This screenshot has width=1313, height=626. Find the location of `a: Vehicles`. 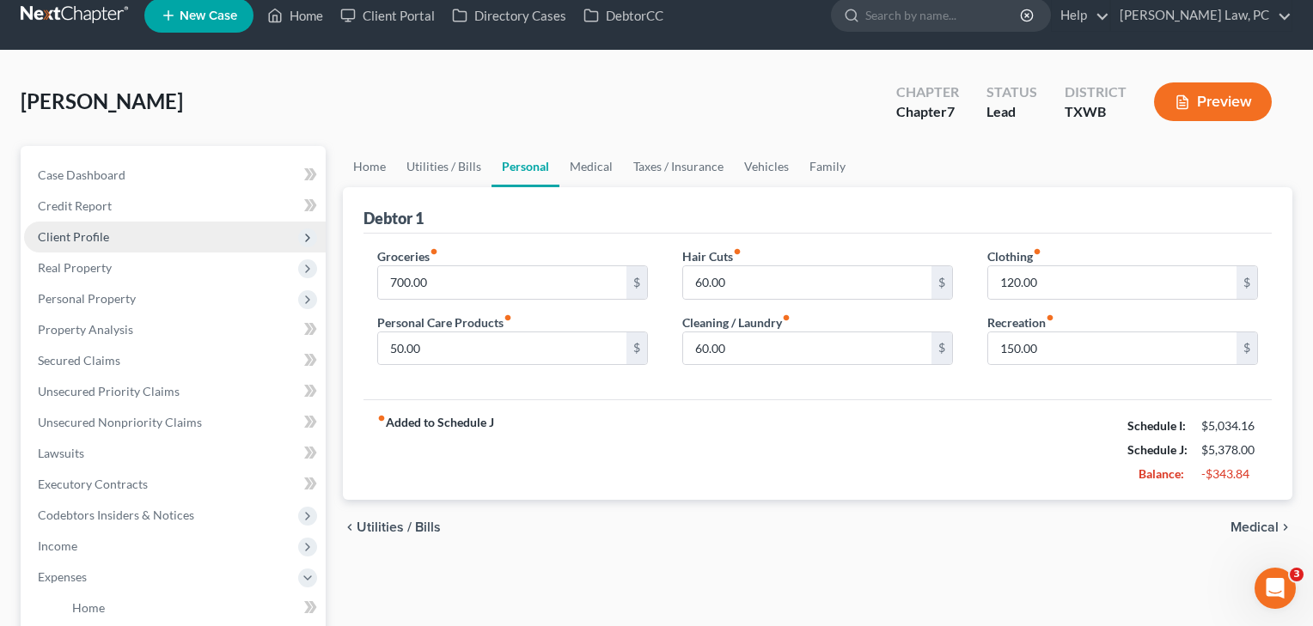

a: Vehicles is located at coordinates (766, 167).